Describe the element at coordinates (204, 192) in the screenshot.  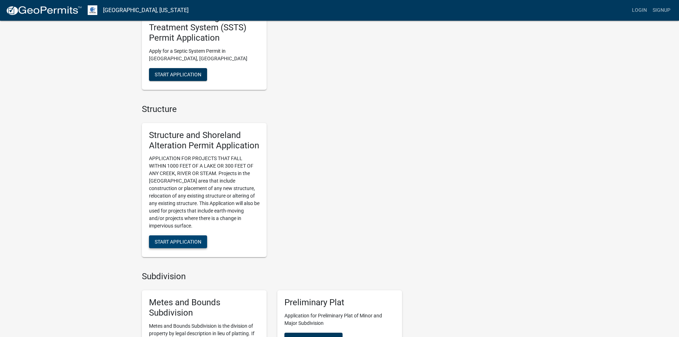
I see `p: APPLICATION FOR PROJECTS THAT FALL WITHIN 1000 FEET OF A LAKE OR 300 FEET OF ANY CREEK, RIVER OR ...` at that location.